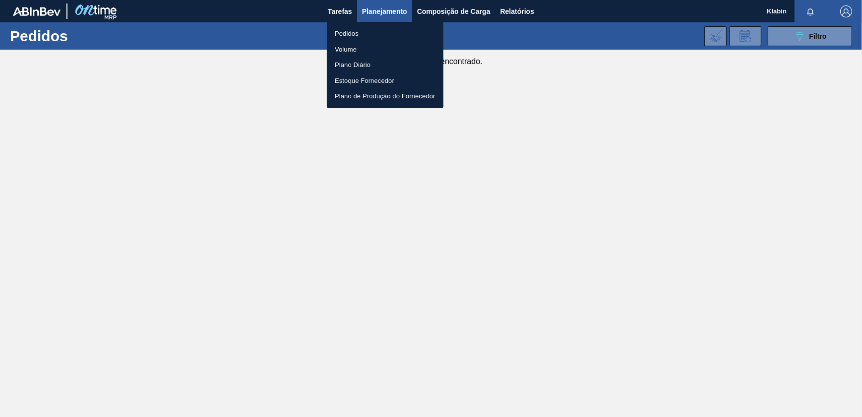  I want to click on a: Volume, so click(385, 50).